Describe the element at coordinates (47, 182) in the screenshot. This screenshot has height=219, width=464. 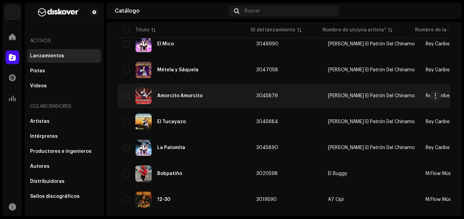
I see `div: Distribuidoras` at that location.